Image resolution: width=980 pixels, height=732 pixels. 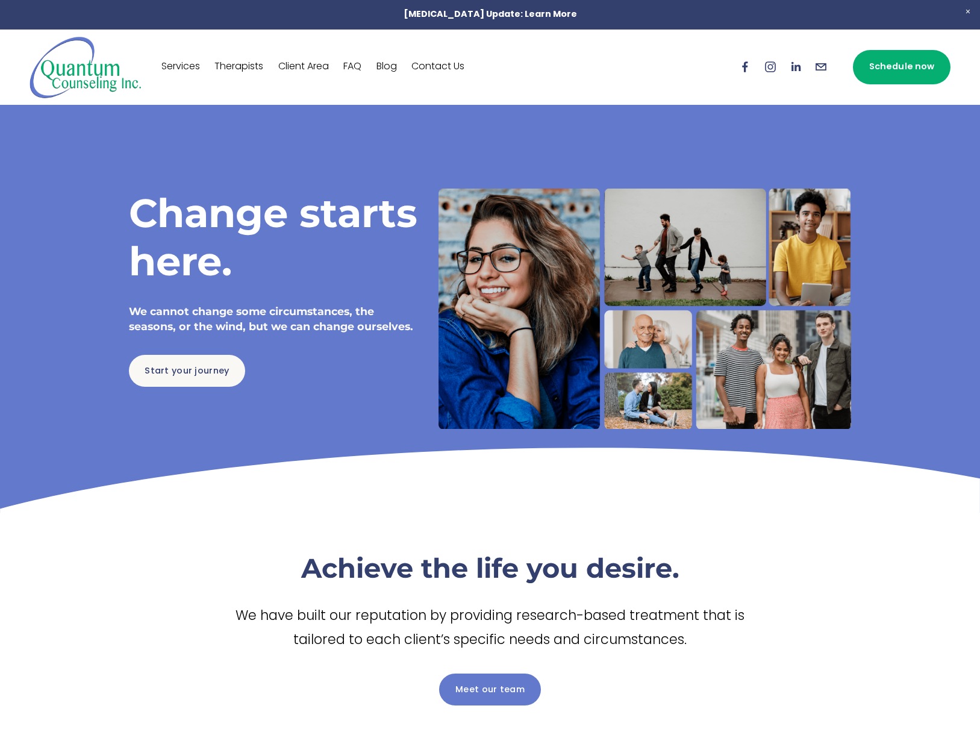 What do you see at coordinates (304, 67) in the screenshot?
I see `a: Client Area` at bounding box center [304, 67].